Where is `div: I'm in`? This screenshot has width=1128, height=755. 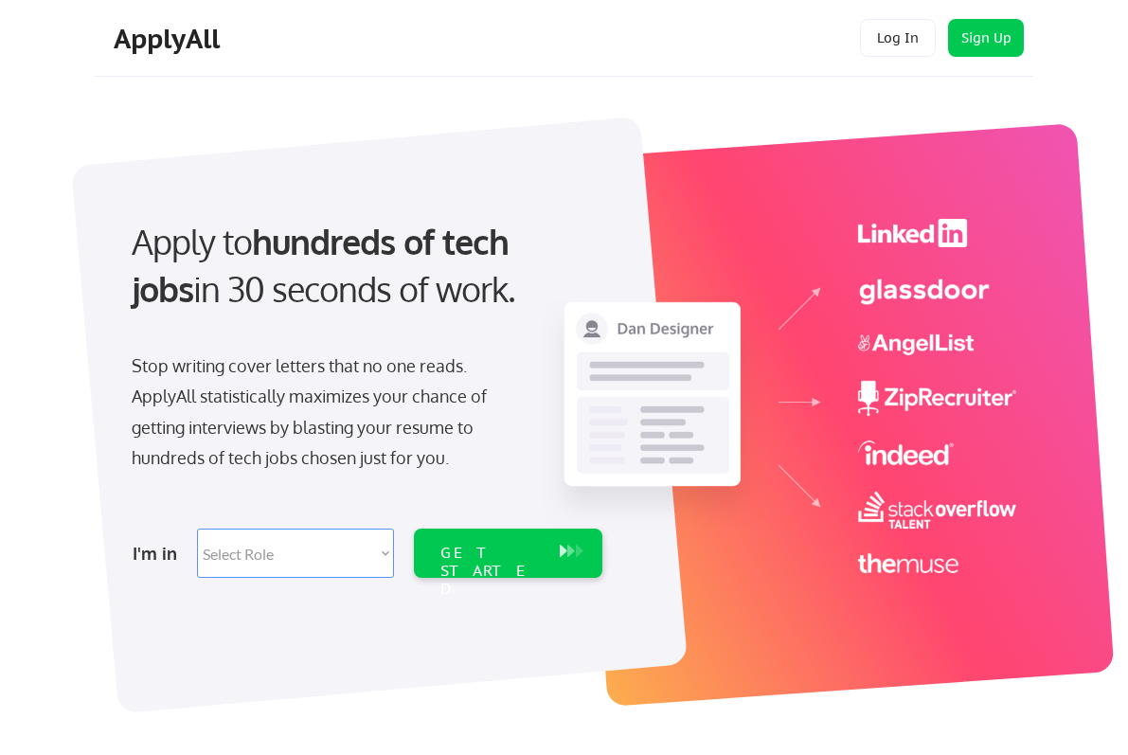 div: I'm in is located at coordinates (159, 553).